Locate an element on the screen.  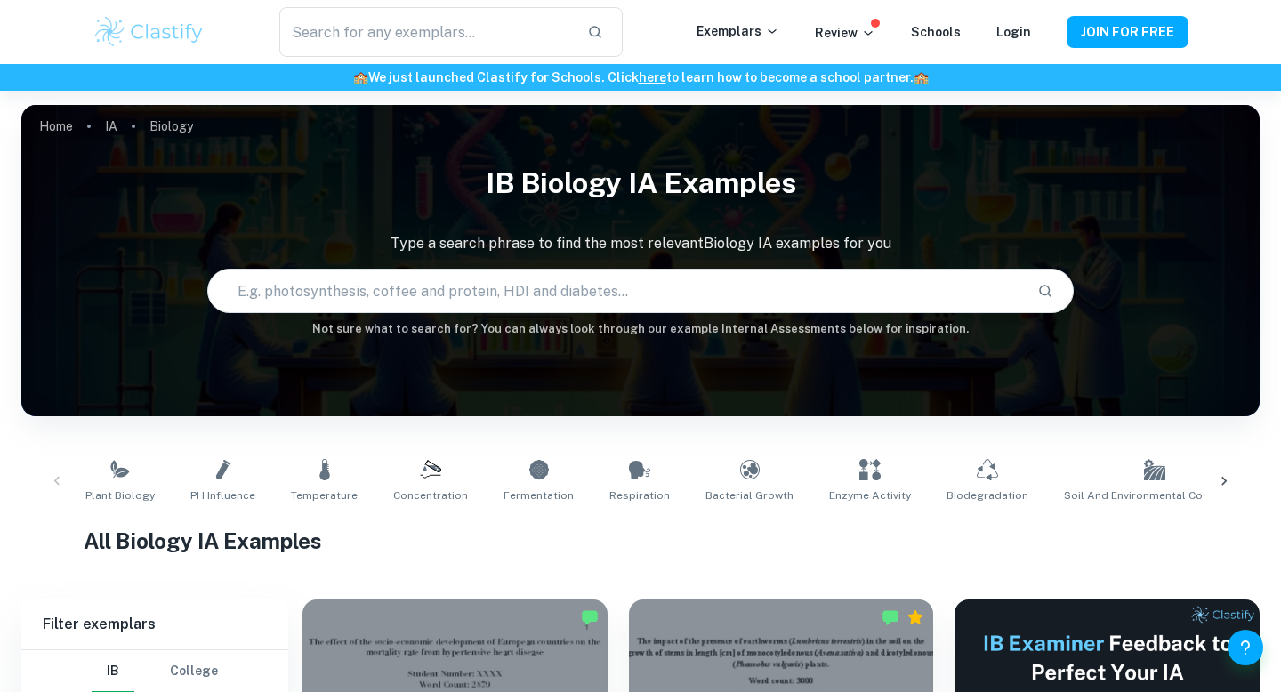
img: Clastify logo is located at coordinates (149, 32).